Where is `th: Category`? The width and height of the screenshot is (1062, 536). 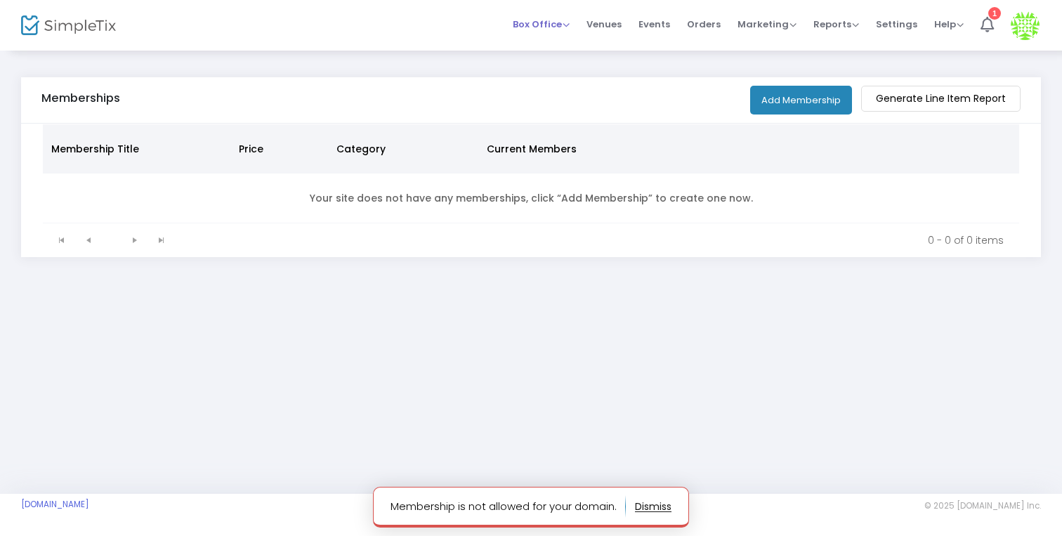
th: Category is located at coordinates (403, 149).